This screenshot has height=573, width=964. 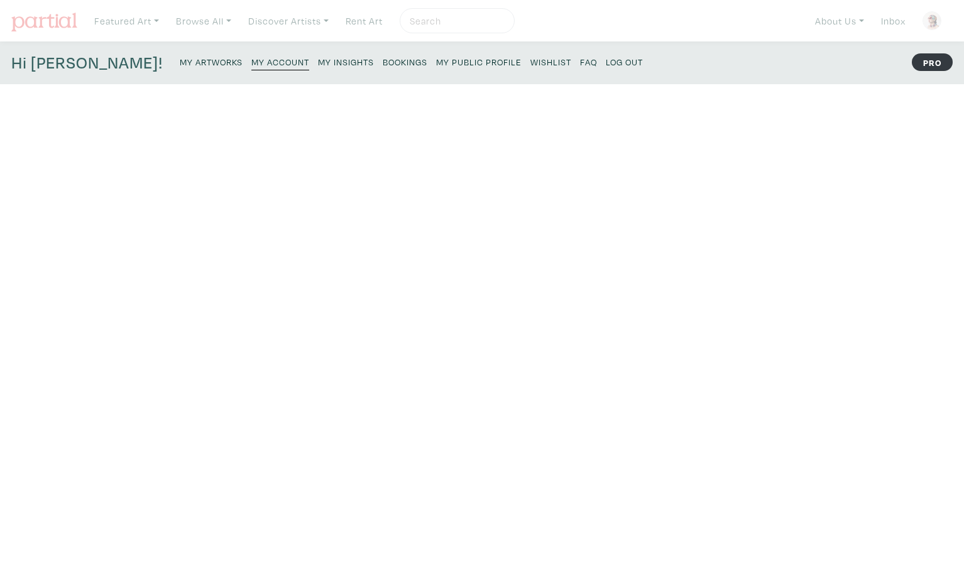 I want to click on a: My Public Profile, so click(x=479, y=61).